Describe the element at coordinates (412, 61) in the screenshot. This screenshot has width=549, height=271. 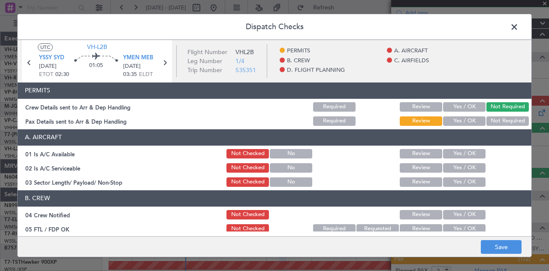
I see `span: C. AIRFIELDS` at that location.